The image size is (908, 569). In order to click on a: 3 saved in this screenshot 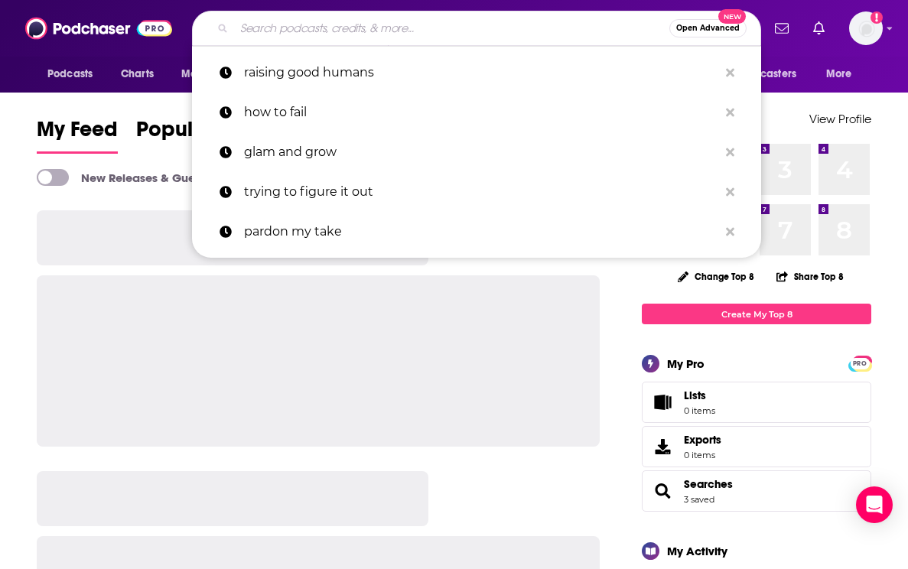, I will do `click(699, 499)`.